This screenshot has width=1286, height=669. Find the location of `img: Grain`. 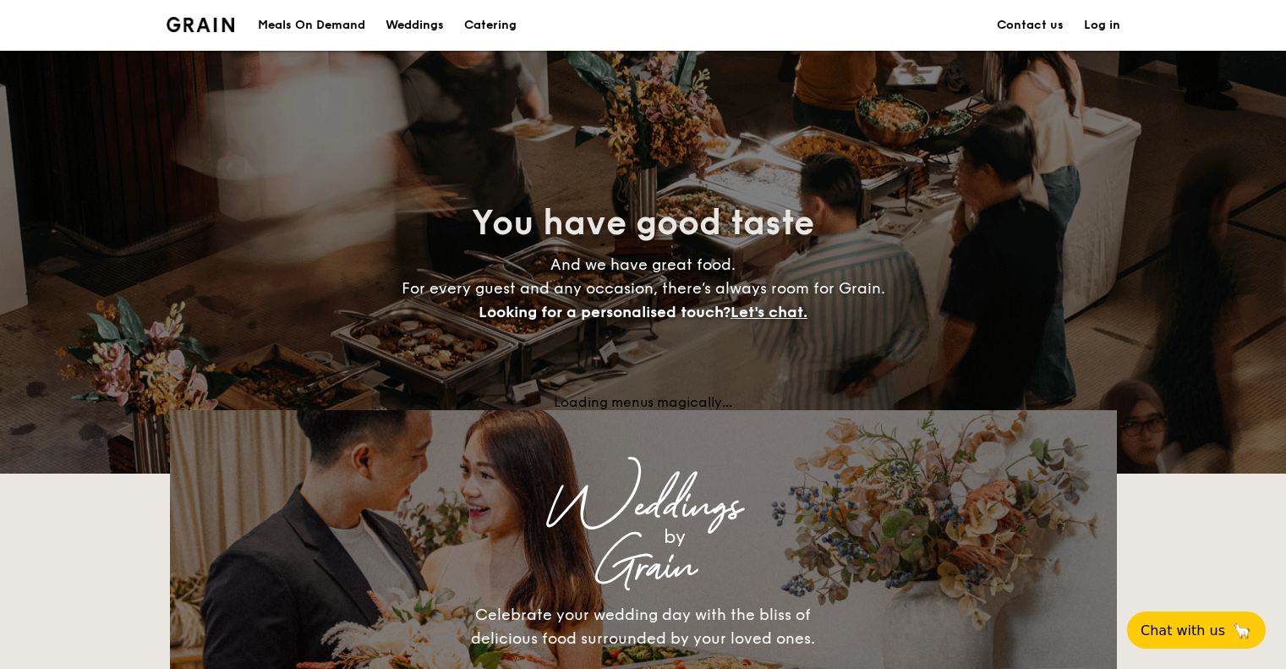

img: Grain is located at coordinates (200, 25).